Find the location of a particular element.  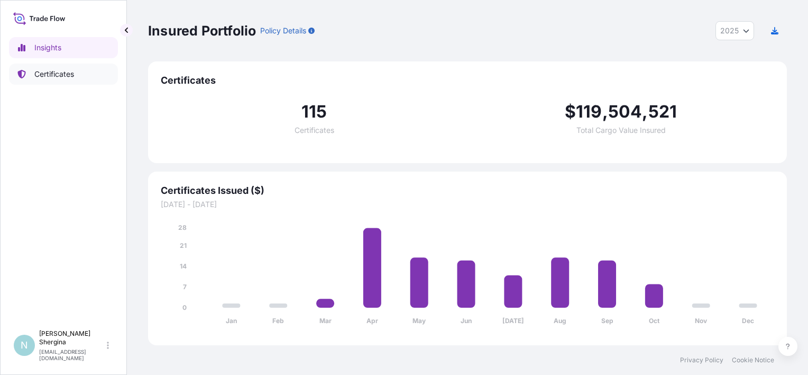

span: 119 is located at coordinates (589, 112).